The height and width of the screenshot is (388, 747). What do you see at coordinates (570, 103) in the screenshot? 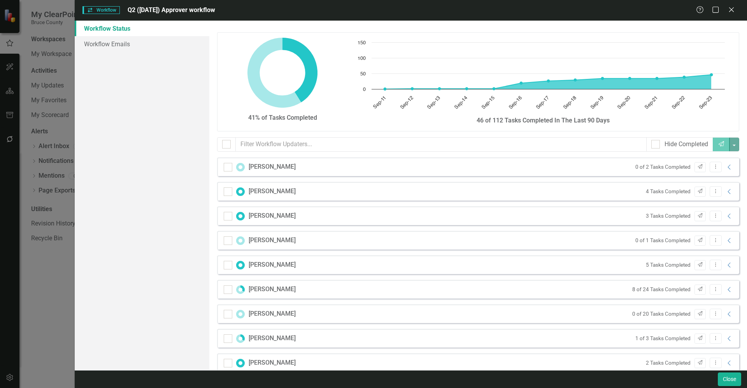
I see `text: Sep-18` at bounding box center [570, 103].